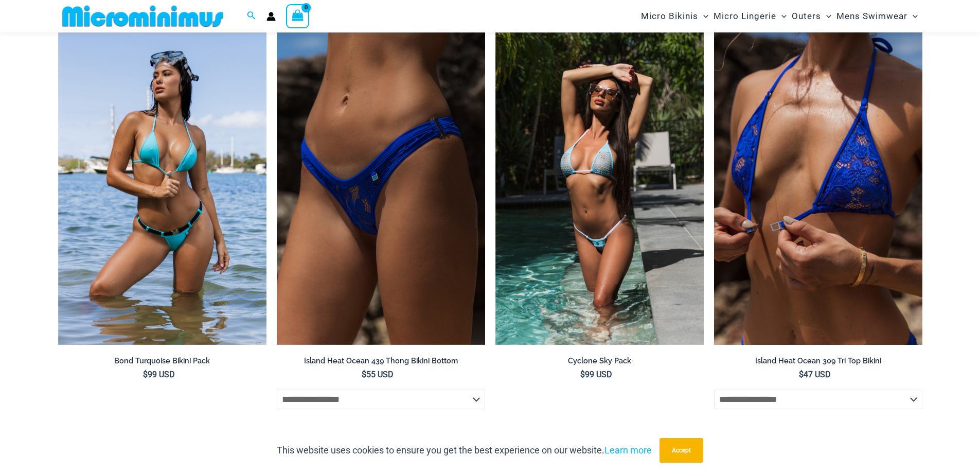 The image size is (980, 473). What do you see at coordinates (381, 361) in the screenshot?
I see `h2: Island Heat Ocean 439 Thong Bikini Bottom` at bounding box center [381, 361].